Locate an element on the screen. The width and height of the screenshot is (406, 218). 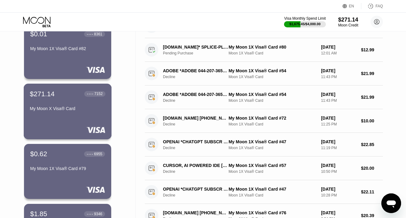
div: $20.39 is located at coordinates (372, 216).